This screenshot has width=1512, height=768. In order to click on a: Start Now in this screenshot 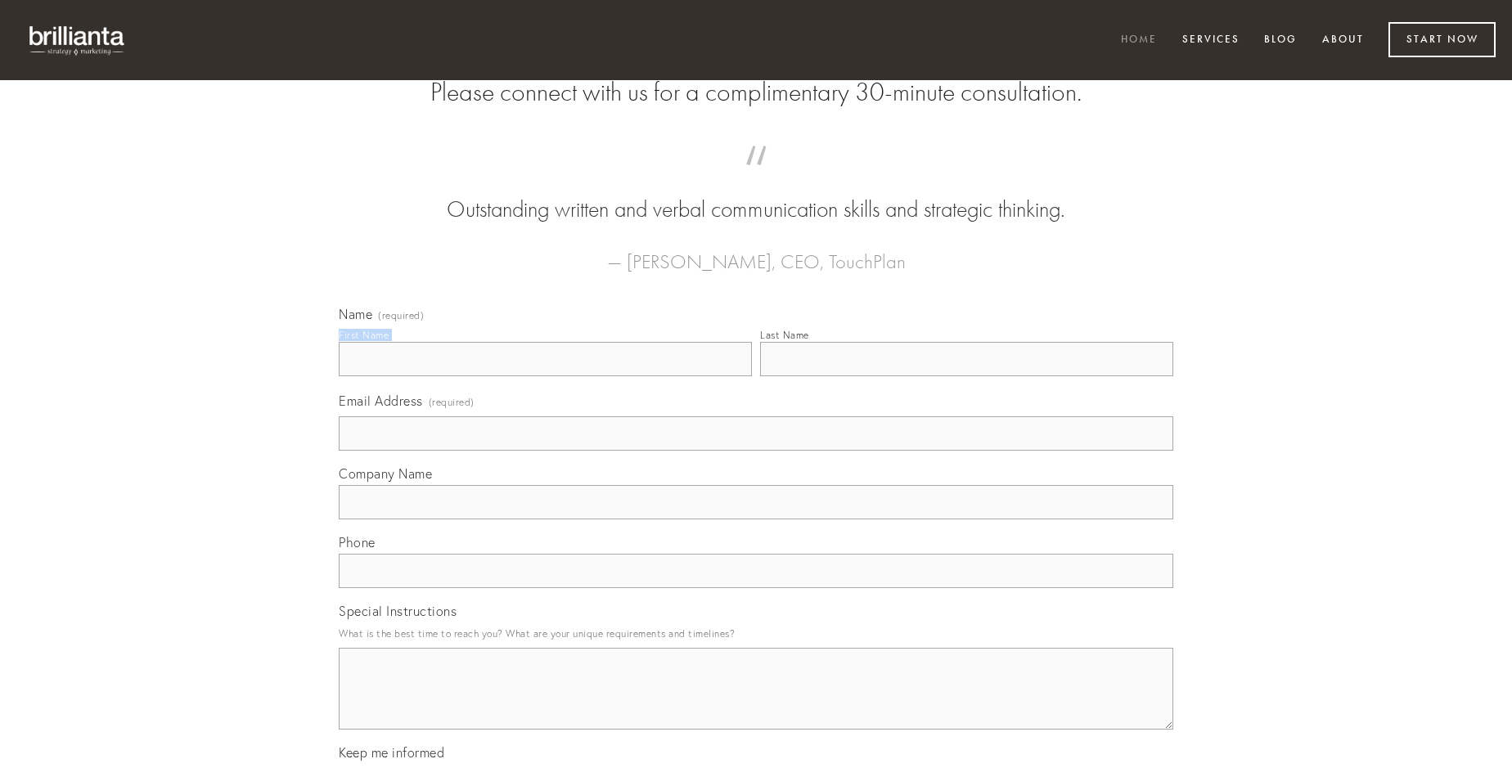, I will do `click(1442, 39)`.